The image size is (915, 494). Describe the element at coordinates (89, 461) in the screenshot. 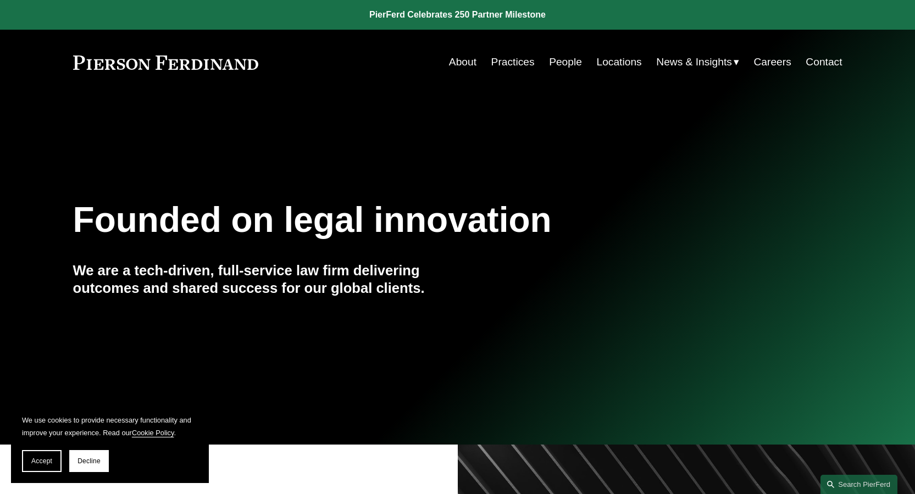

I see `button: Decline` at that location.